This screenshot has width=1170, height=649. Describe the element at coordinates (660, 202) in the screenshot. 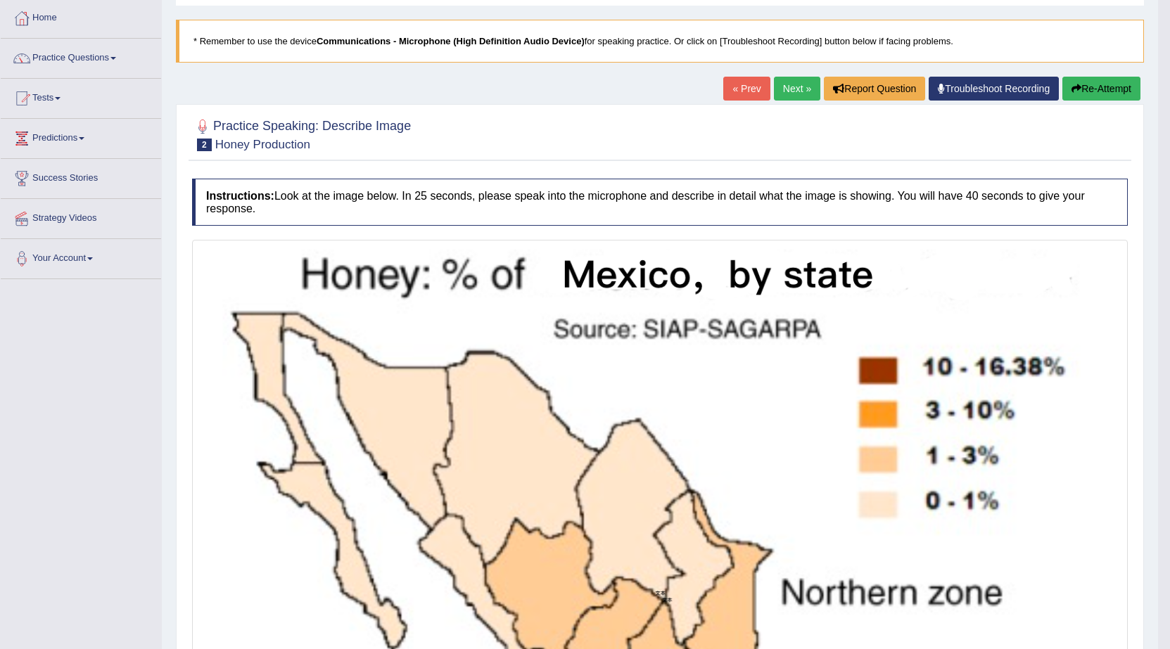

I see `h4: Look at the image below. In 25 seconds, please speak into the microphone and describe in detail w...` at that location.